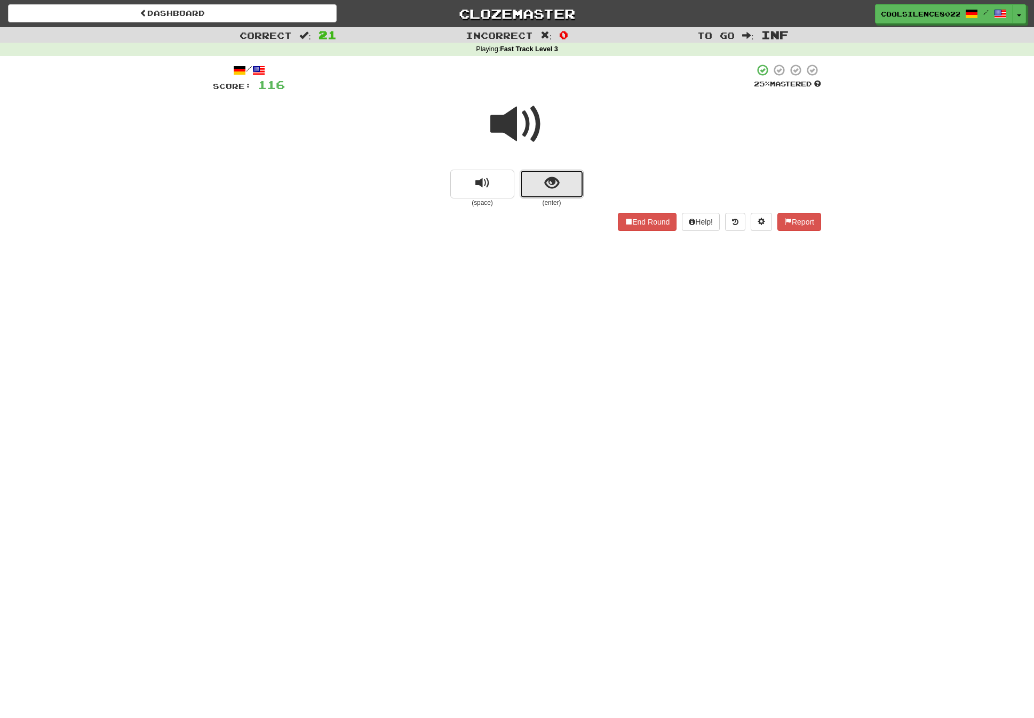 The width and height of the screenshot is (1034, 718). I want to click on strong: Fast Track Level 3, so click(529, 49).